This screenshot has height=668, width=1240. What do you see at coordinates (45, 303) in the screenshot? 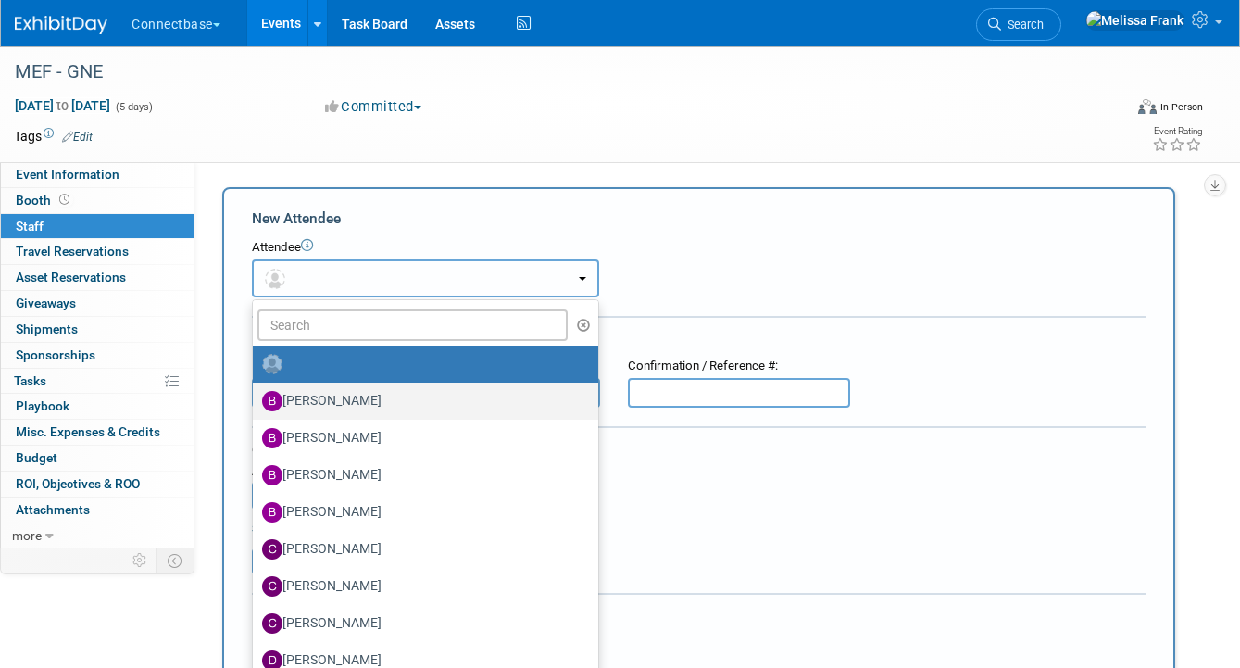
I see `span: Giveaways` at bounding box center [45, 303].